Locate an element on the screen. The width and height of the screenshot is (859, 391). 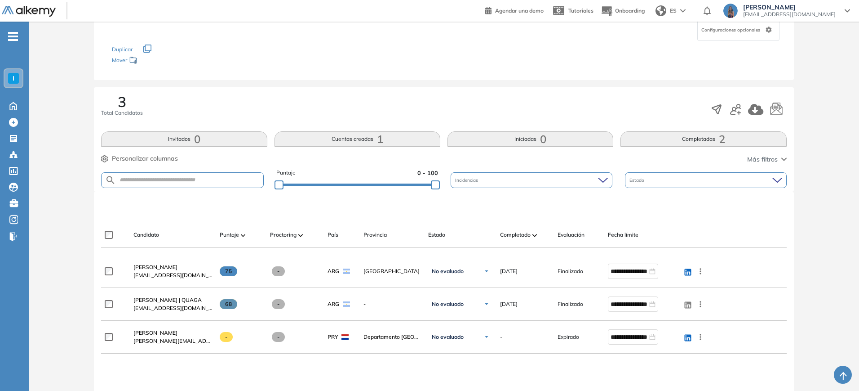
span: Expirado is located at coordinates (568, 337).